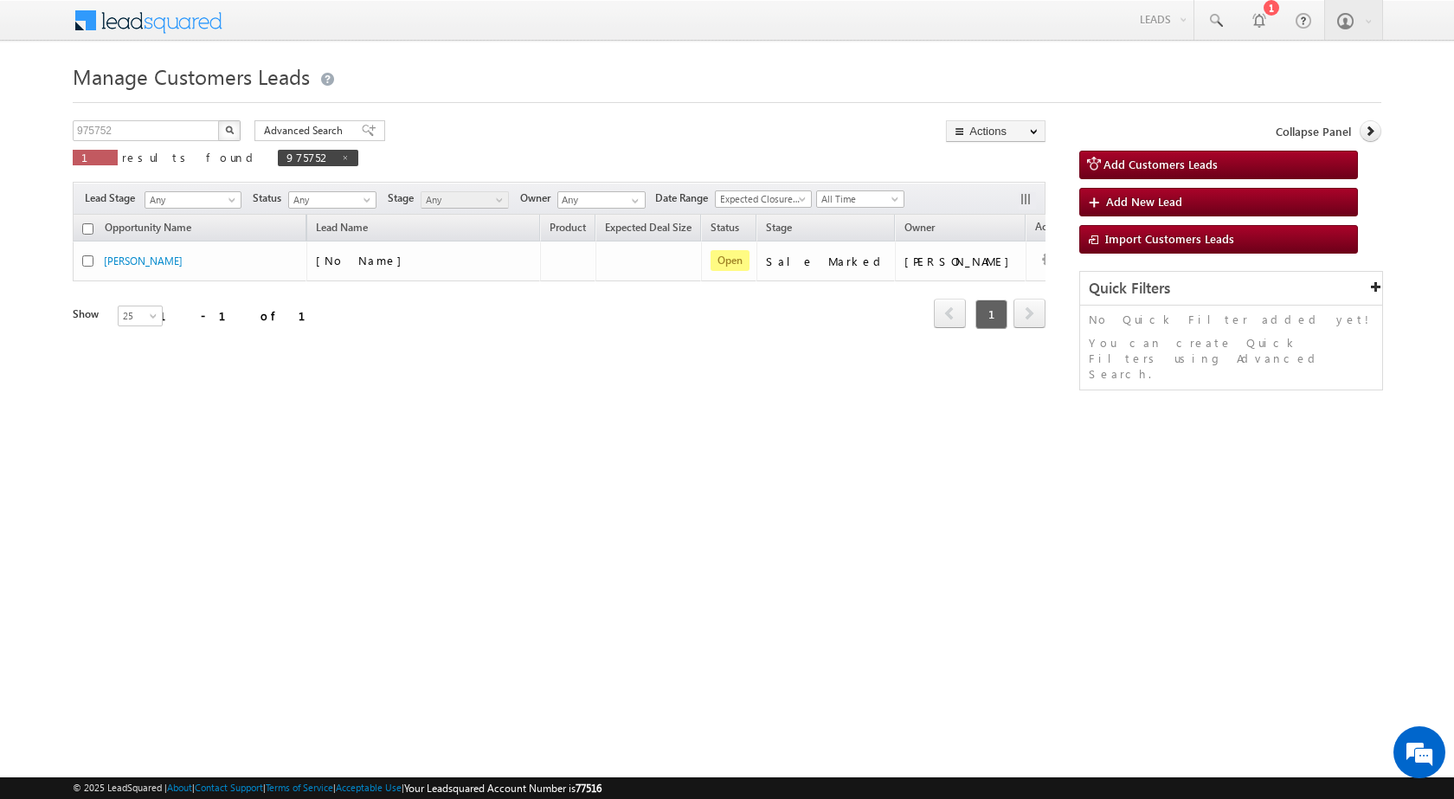 This screenshot has height=799, width=1454. I want to click on span: 975752, so click(309, 157).